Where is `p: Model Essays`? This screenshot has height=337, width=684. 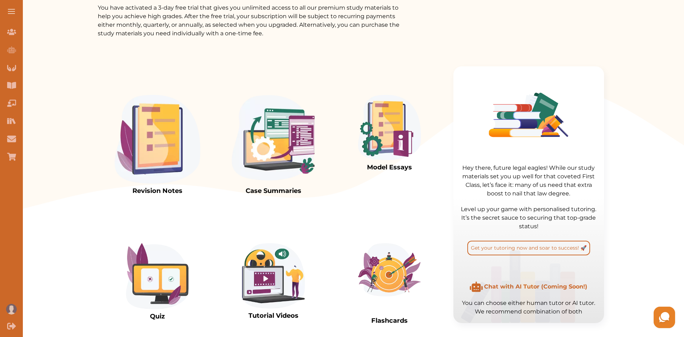 p: Model Essays is located at coordinates (389, 167).